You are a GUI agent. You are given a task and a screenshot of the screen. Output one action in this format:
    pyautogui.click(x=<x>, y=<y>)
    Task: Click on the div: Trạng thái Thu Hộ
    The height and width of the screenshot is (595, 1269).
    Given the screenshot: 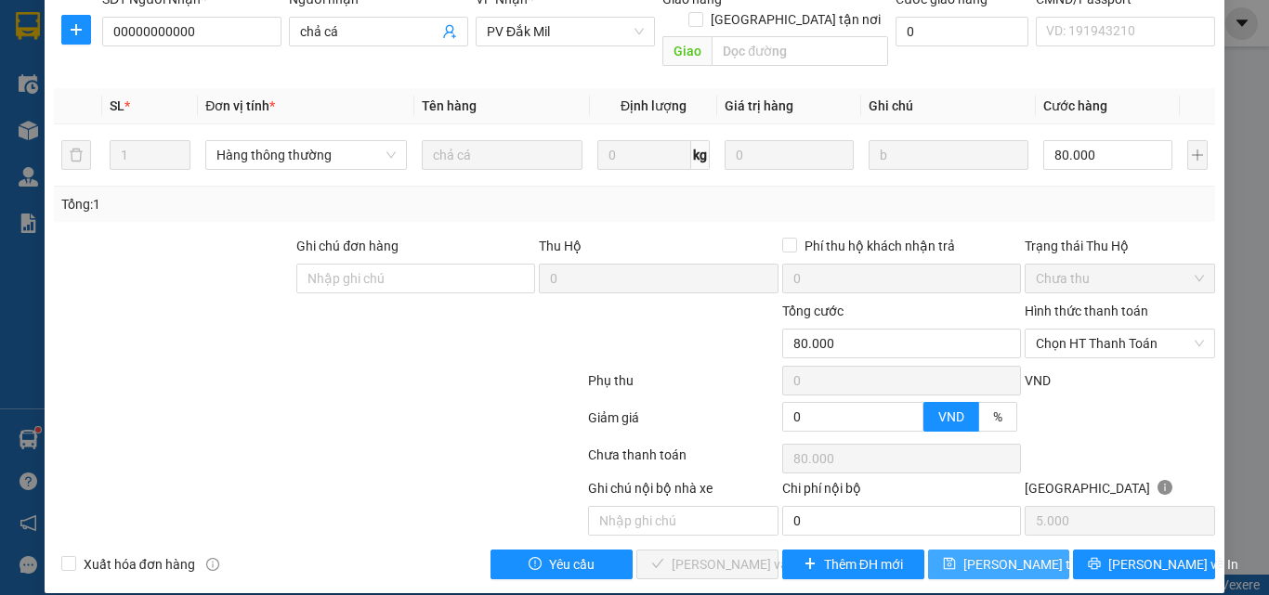 What is the action you would take?
    pyautogui.click(x=1119, y=246)
    